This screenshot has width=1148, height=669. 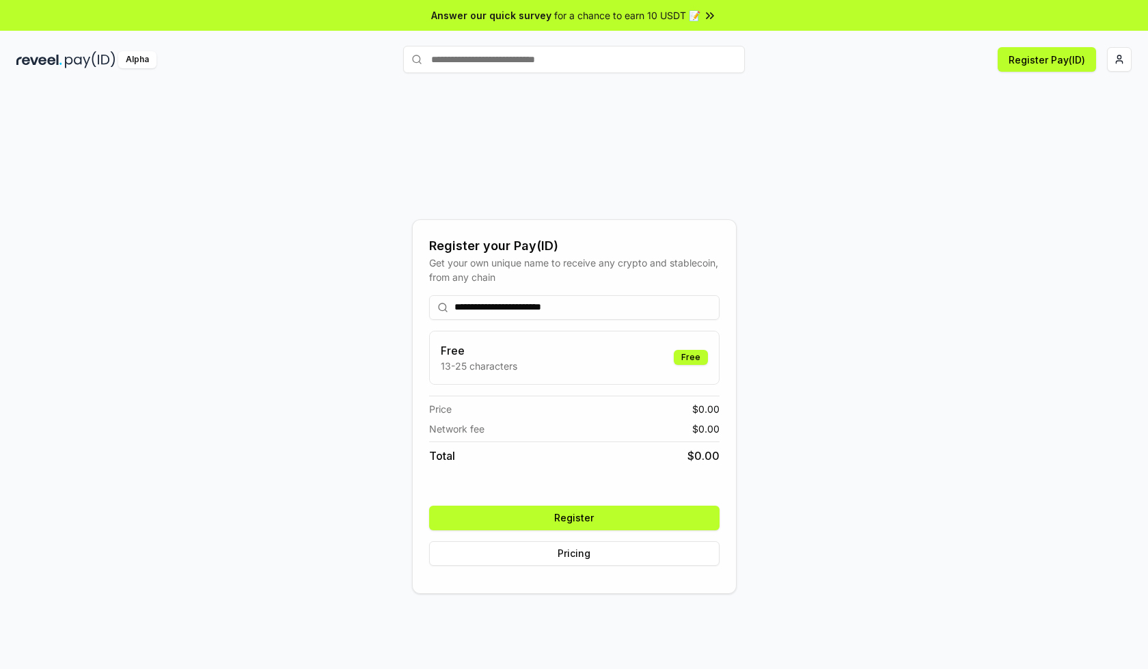 I want to click on span: Total, so click(x=442, y=456).